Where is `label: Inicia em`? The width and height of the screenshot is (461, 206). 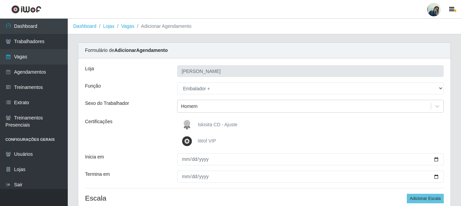
label: Inicia em is located at coordinates (95, 157).